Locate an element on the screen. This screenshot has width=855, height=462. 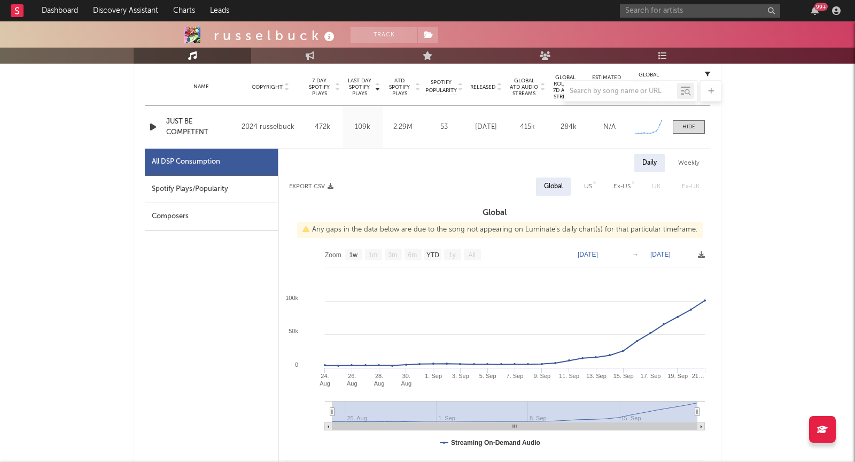
text: 3. Sep is located at coordinates (461, 376).